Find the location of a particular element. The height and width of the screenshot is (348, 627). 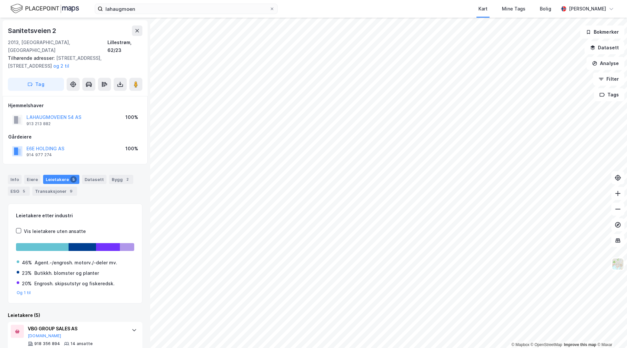

div: Datasett is located at coordinates (94, 179).